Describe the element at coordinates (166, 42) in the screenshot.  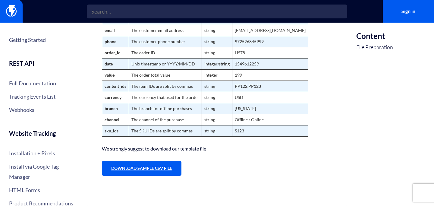
I see `td: The customer phone number` at that location.